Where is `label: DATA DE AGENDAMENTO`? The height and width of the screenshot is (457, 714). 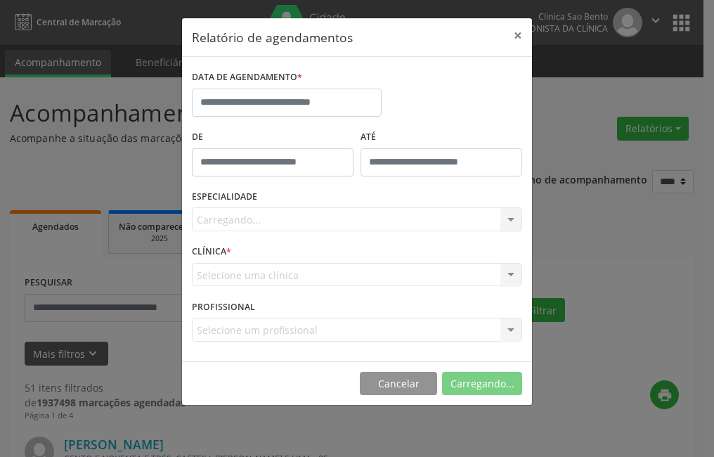
label: DATA DE AGENDAMENTO is located at coordinates (247, 77).